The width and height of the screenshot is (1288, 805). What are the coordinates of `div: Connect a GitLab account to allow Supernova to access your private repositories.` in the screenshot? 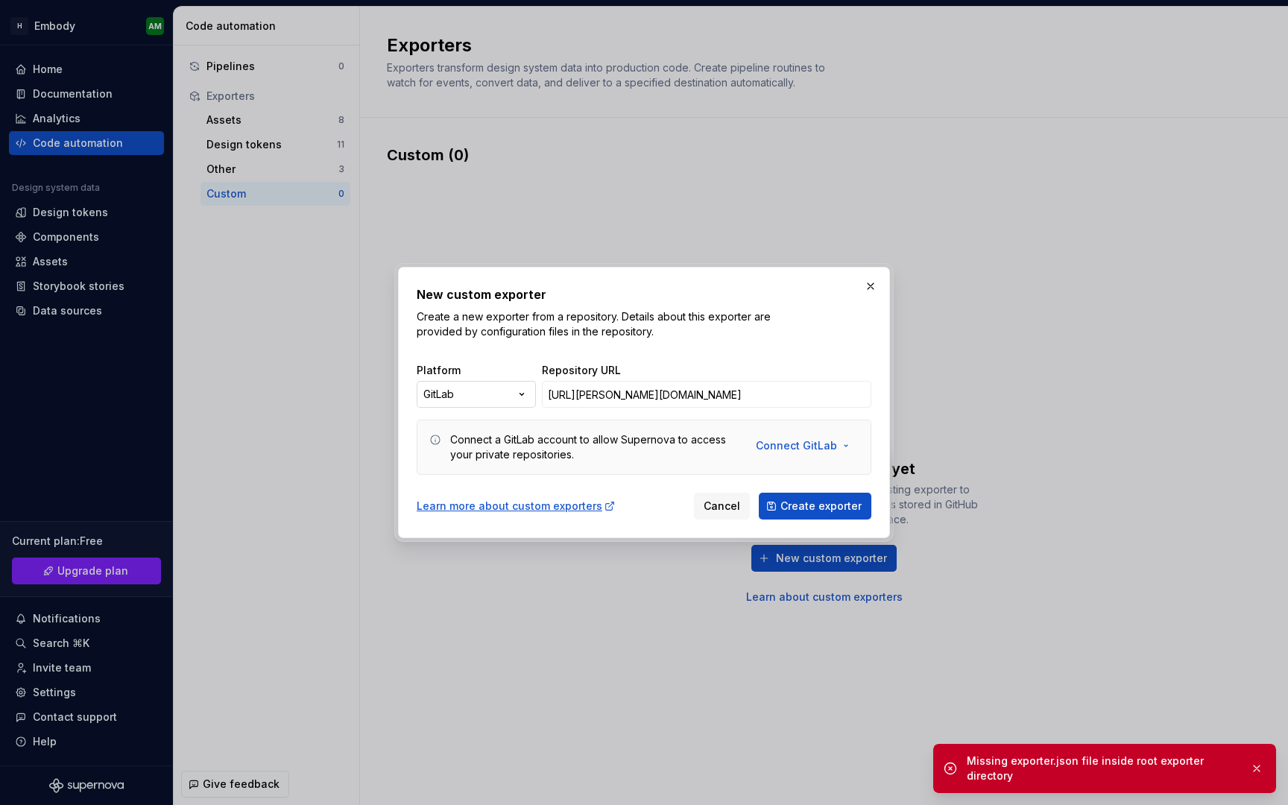 It's located at (594, 447).